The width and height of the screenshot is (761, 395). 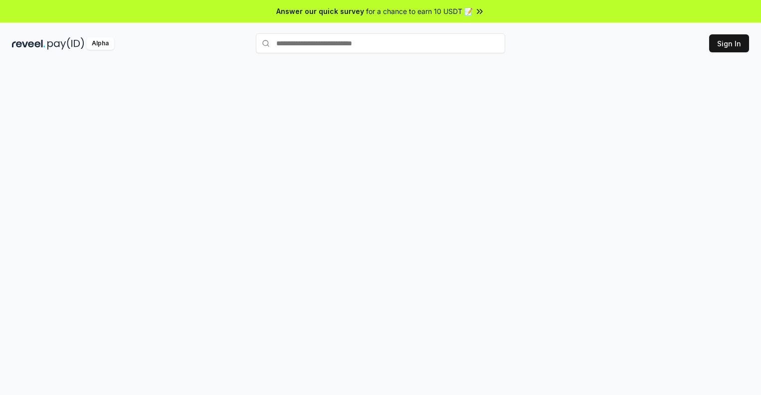 I want to click on div: Alpha, so click(x=100, y=43).